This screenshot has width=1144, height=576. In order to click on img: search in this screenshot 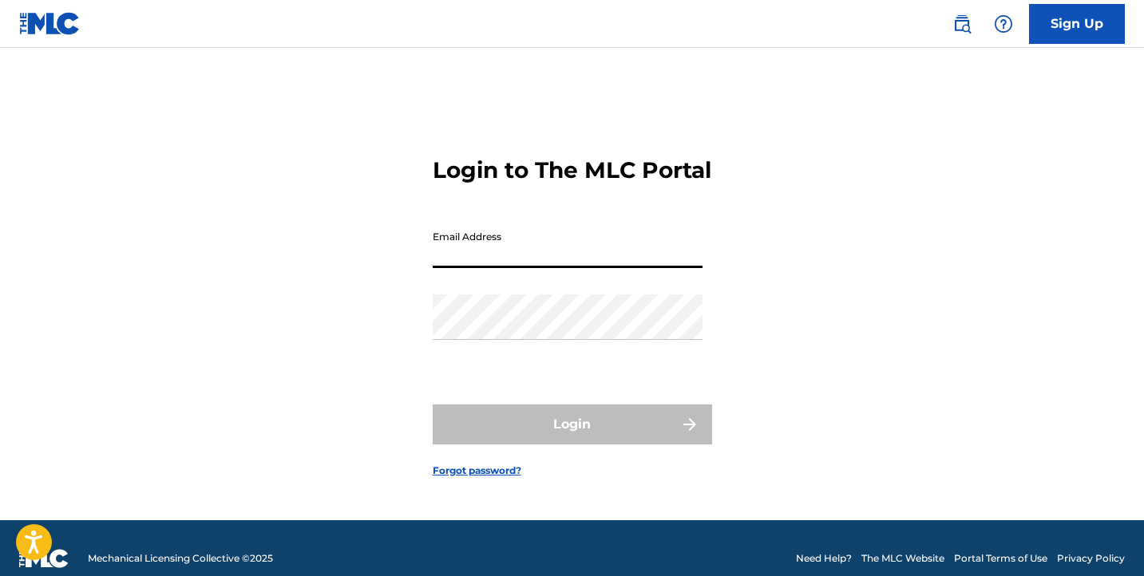, I will do `click(962, 24)`.